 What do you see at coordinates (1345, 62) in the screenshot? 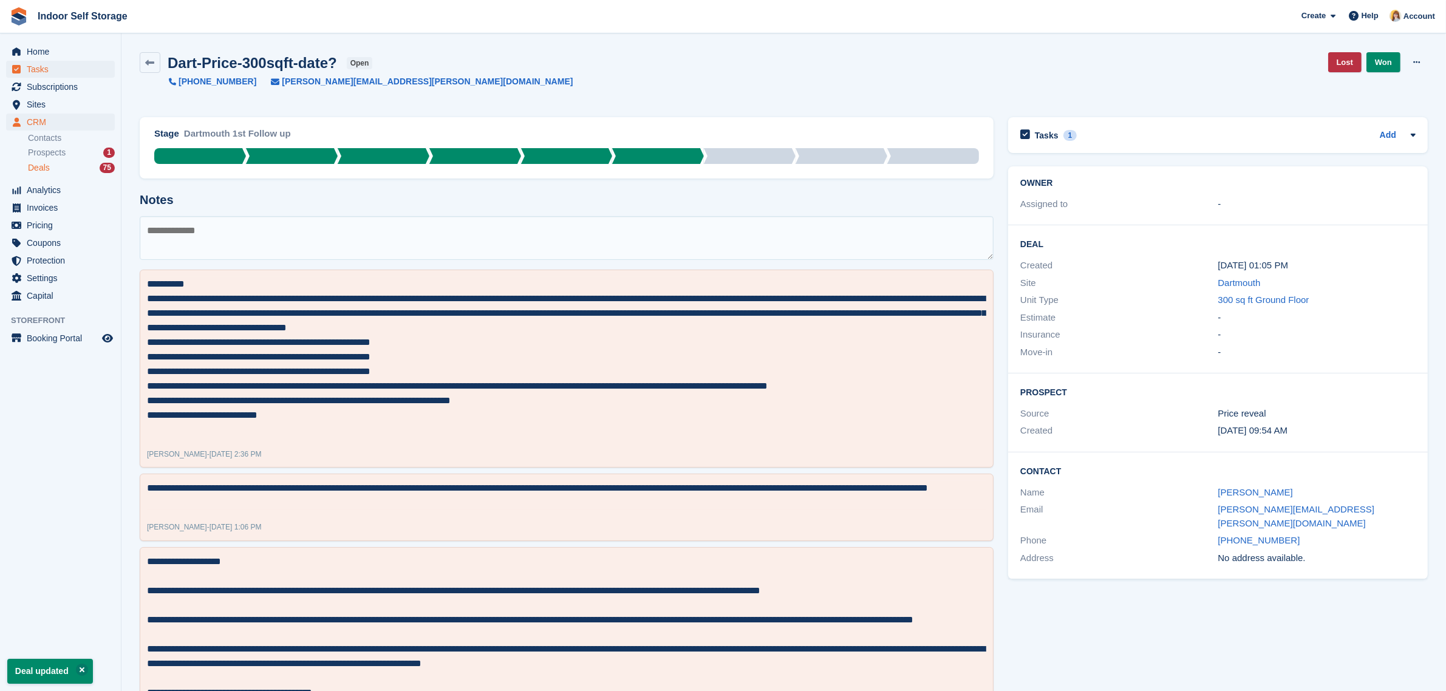
I see `a: Lost` at bounding box center [1345, 62].